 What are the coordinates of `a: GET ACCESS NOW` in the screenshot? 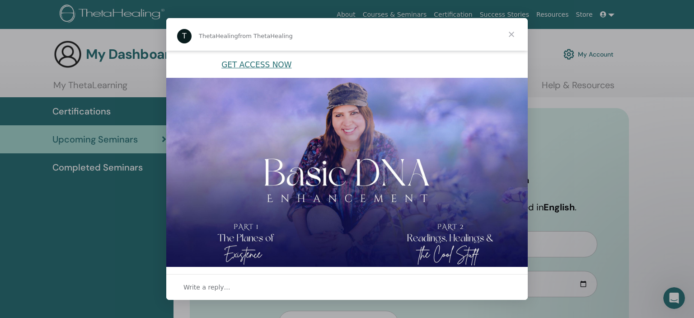 It's located at (256, 65).